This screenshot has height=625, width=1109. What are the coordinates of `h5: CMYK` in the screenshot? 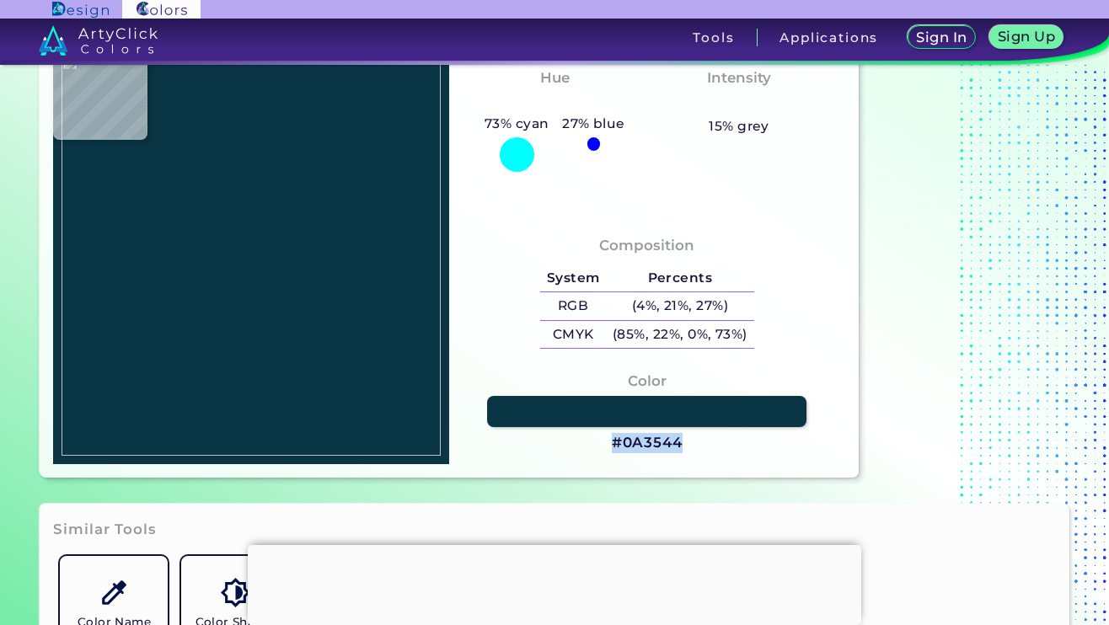 It's located at (573, 334).